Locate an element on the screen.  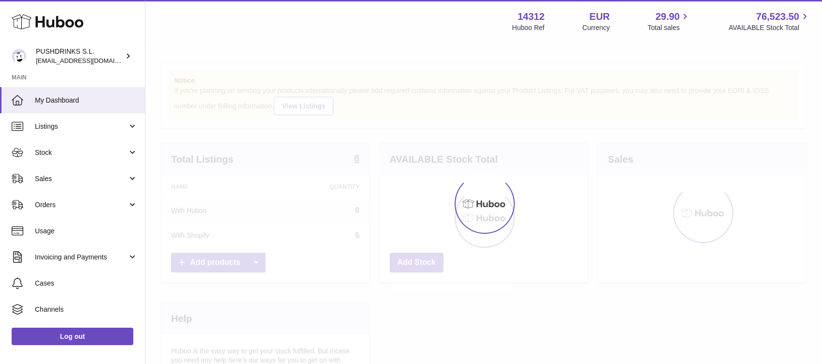
span: Total sales is located at coordinates (669, 28).